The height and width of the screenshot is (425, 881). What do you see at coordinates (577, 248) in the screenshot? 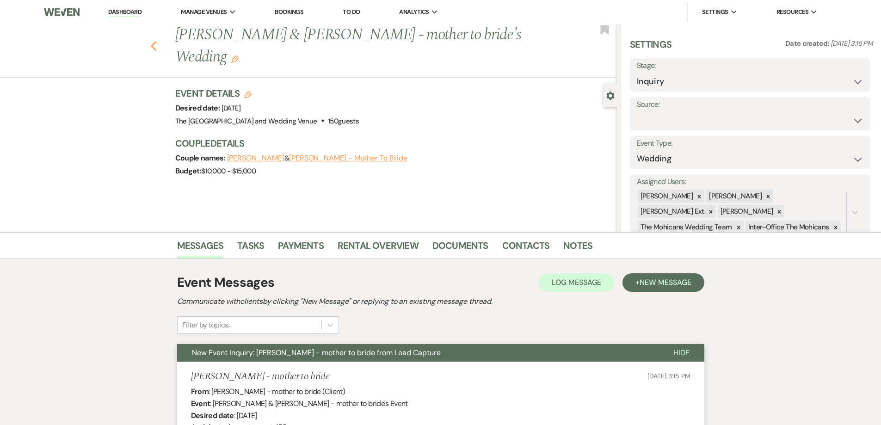
I see `a: Notes` at bounding box center [577, 248].